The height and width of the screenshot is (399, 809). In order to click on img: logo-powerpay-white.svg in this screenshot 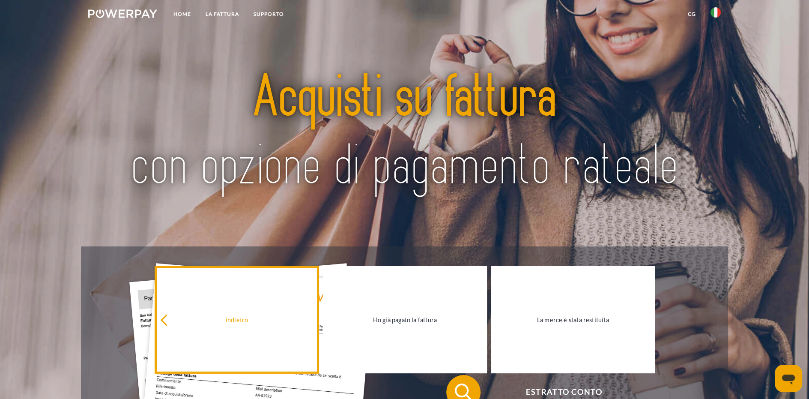, I will do `click(122, 14)`.